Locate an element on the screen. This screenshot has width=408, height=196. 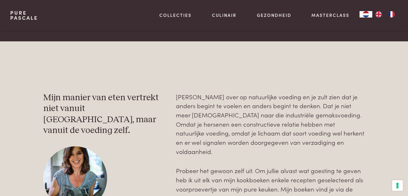
button: Uw voorkeuren voor toestemming voor trackingtechnologieën is located at coordinates (397, 186).